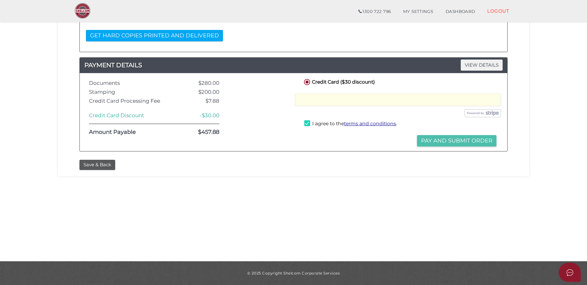 The height and width of the screenshot is (285, 587). I want to click on a: terms and conditions, so click(370, 123).